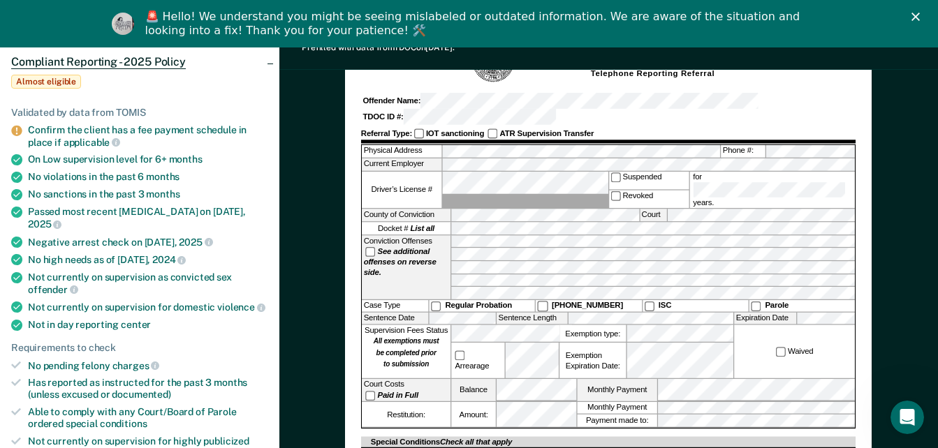 The height and width of the screenshot is (448, 938). I want to click on input: ATR Supervision Transfer, so click(493, 134).